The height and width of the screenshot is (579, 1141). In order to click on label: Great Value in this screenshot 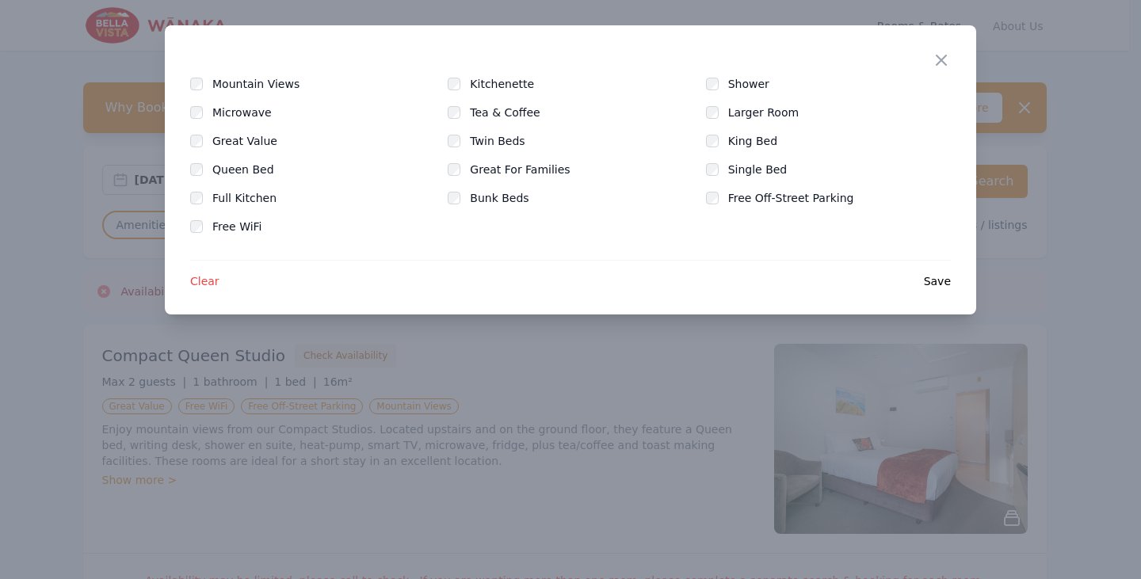, I will do `click(254, 141)`.